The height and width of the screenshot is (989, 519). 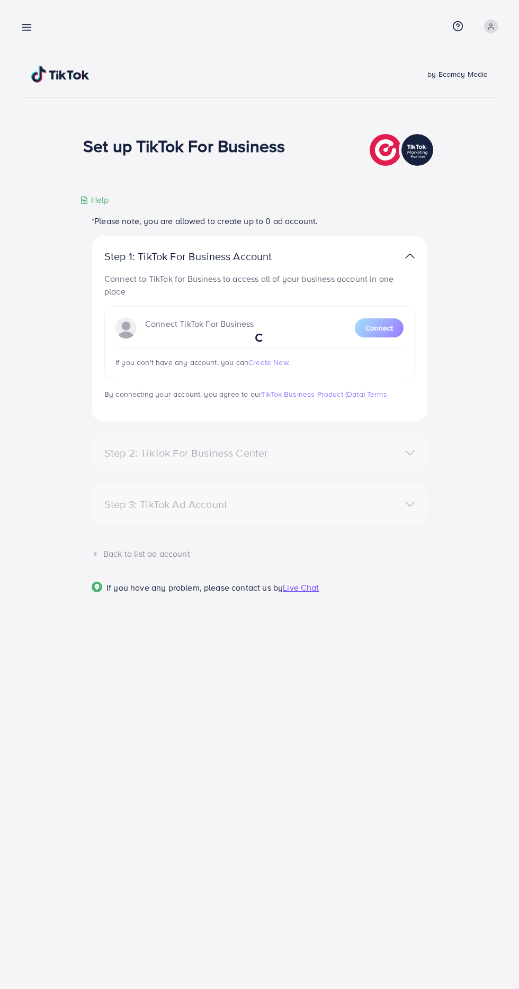 What do you see at coordinates (260, 221) in the screenshot?
I see `p: *Please note, you are allowed to create up to 0 ad account.` at bounding box center [260, 221].